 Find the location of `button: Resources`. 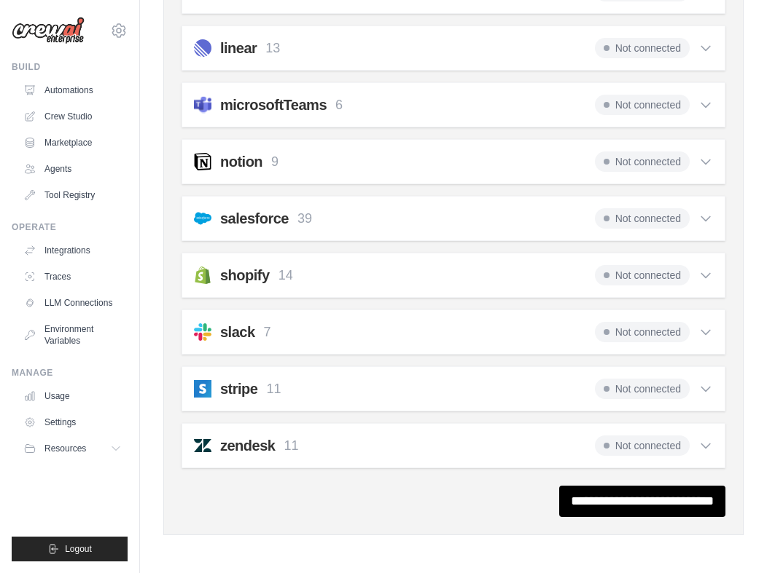

button: Resources is located at coordinates (72, 449).